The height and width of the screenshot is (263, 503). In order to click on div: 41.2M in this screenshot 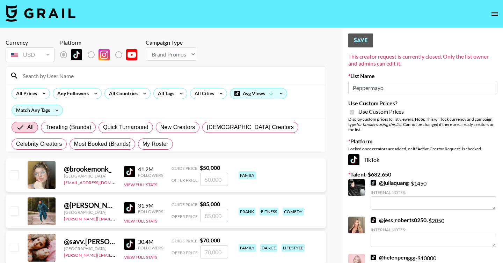, I will do `click(151, 169)`.